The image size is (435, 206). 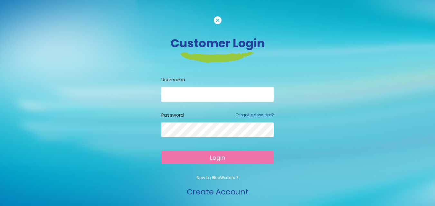 I want to click on a: Forgot password?, so click(x=255, y=115).